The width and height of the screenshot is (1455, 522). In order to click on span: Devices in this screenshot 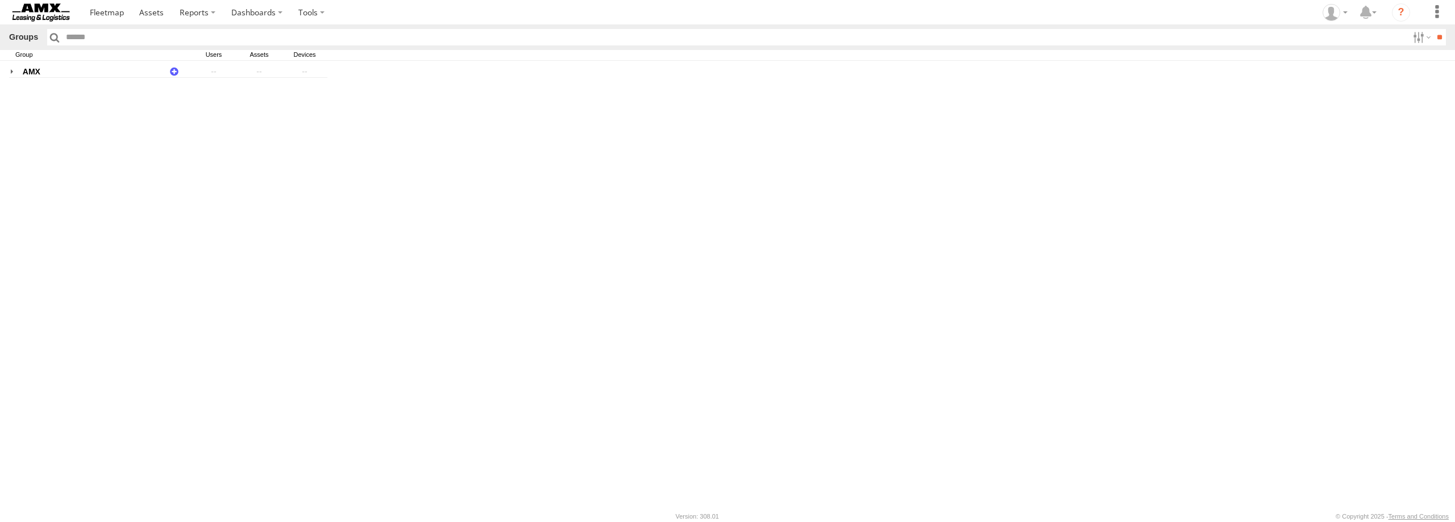, I will do `click(305, 55)`.